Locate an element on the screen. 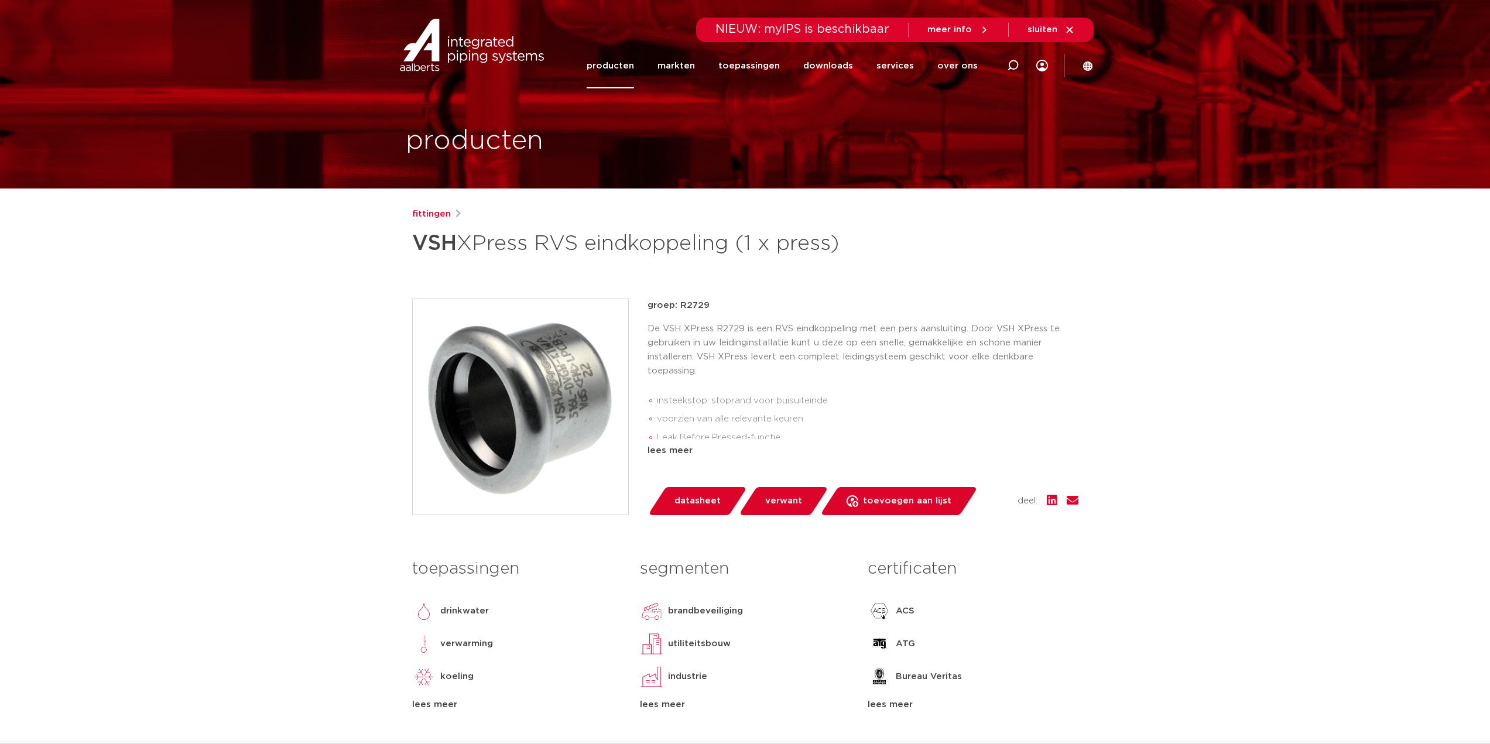 This screenshot has width=1490, height=744. h1: XPress RVS eindkoppeling (1 x press) is located at coordinates (632, 243).